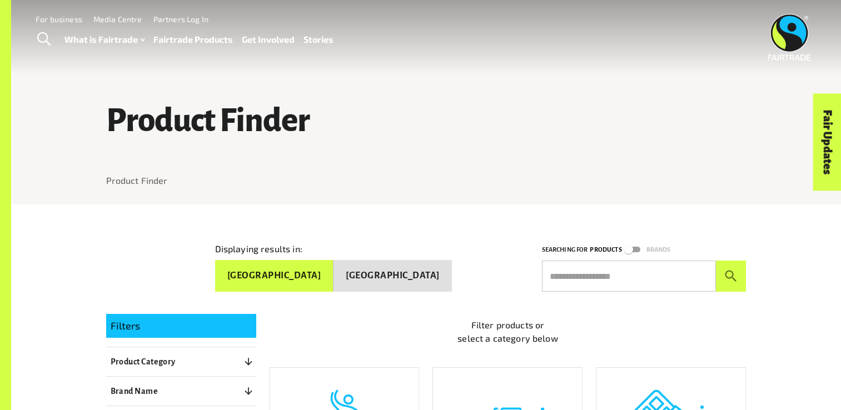 This screenshot has width=841, height=410. What do you see at coordinates (565, 250) in the screenshot?
I see `p: Searching for` at bounding box center [565, 250].